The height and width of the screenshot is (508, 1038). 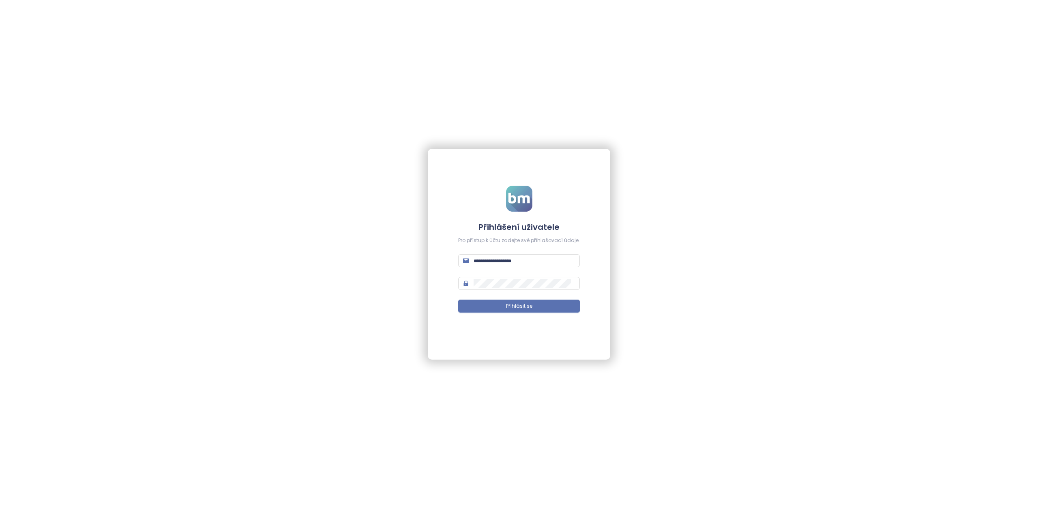 I want to click on span: mail, so click(x=466, y=261).